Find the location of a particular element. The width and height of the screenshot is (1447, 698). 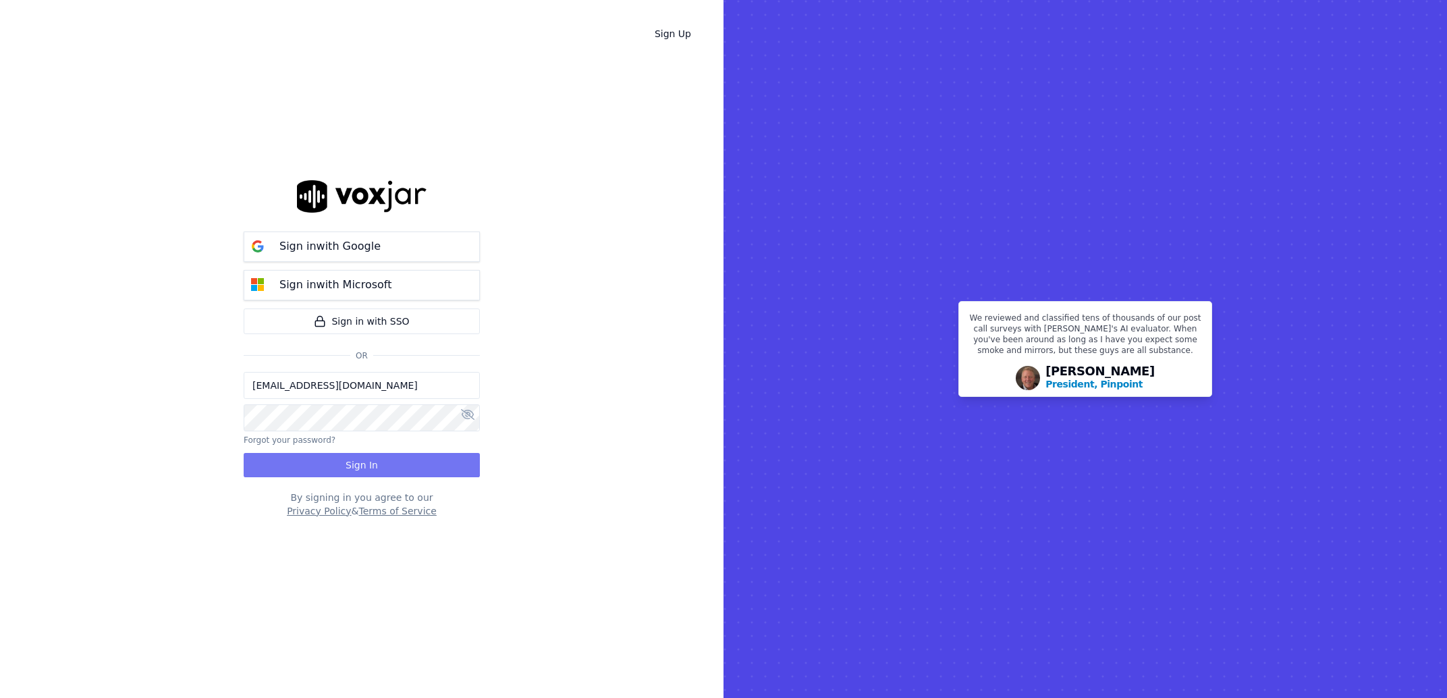

p: Sign in with Microsoft is located at coordinates (335, 285).